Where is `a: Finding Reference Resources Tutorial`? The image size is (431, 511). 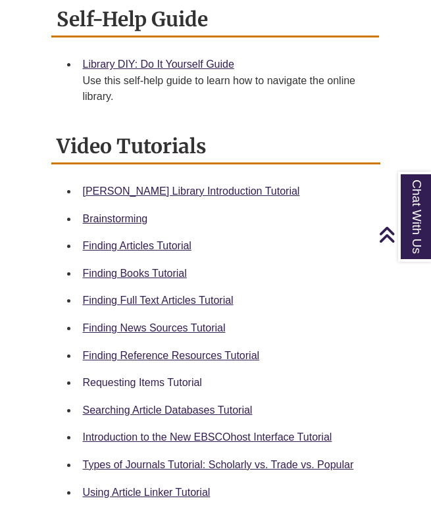 a: Finding Reference Resources Tutorial is located at coordinates (171, 355).